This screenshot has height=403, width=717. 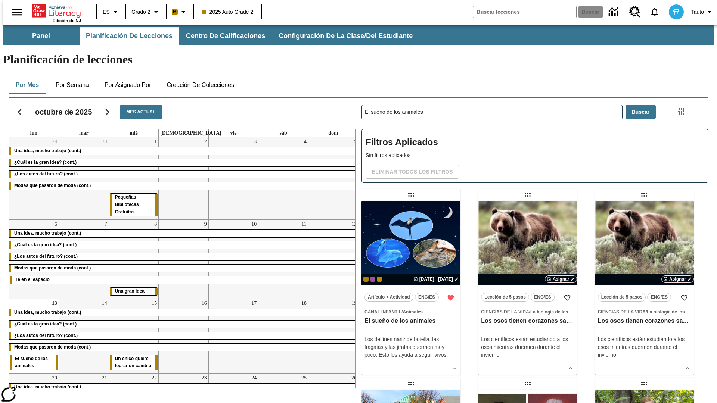 I want to click on a: 10 de octubre de 2025, so click(x=254, y=224).